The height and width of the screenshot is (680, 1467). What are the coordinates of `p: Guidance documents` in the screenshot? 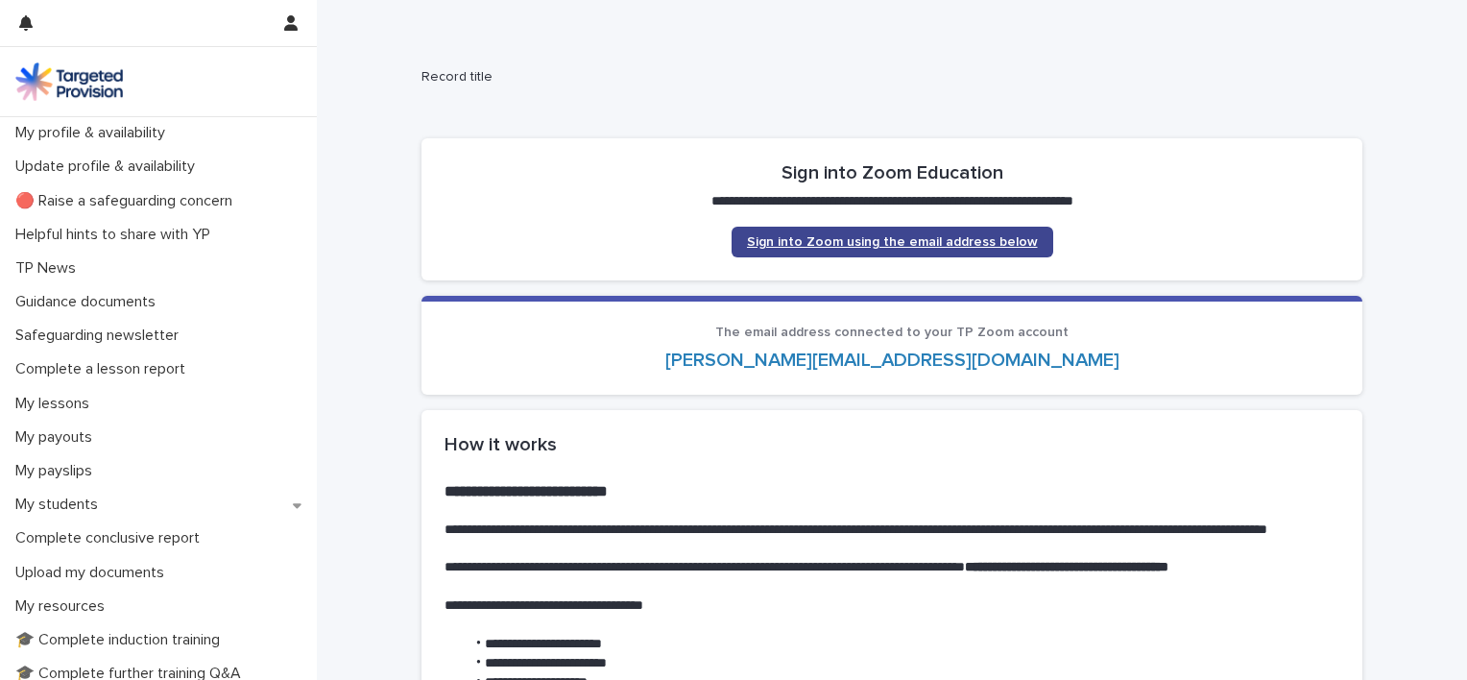 It's located at (89, 301).